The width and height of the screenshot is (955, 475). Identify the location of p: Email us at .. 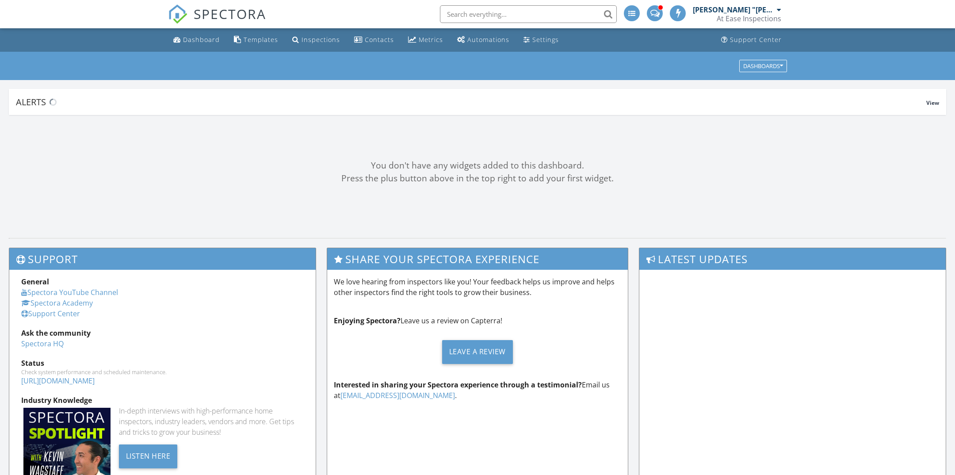
(478, 390).